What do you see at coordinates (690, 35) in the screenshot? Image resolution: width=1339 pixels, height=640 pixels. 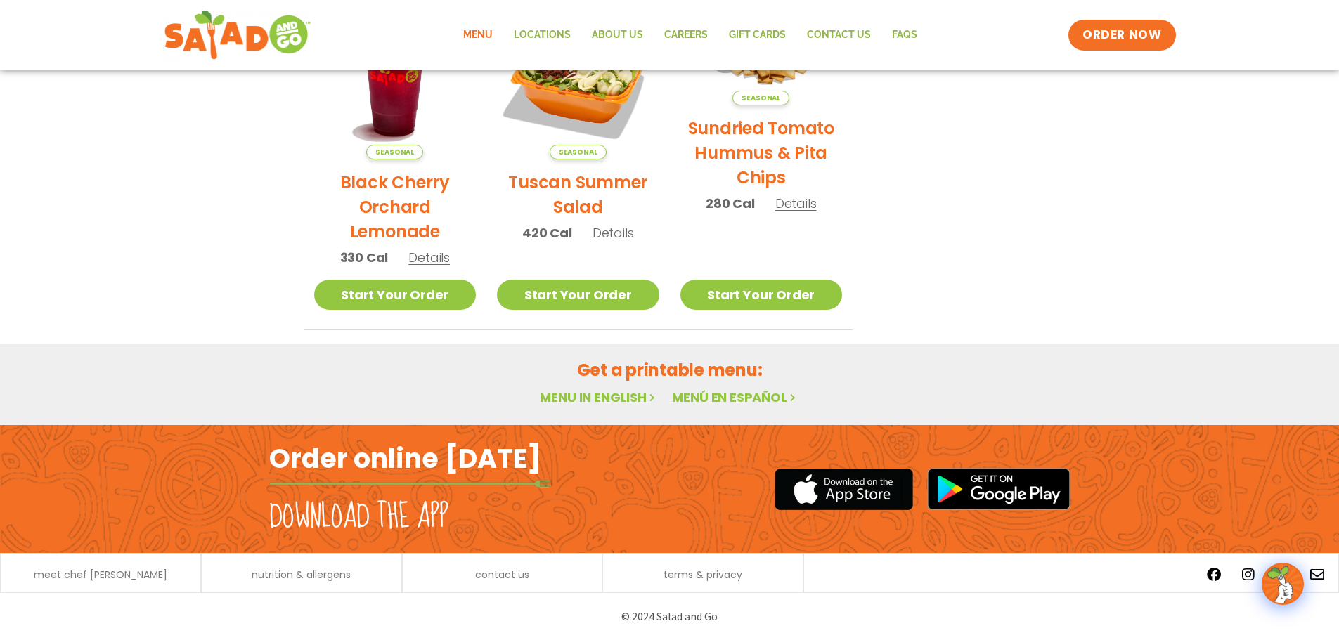 I see `nav: Menu` at bounding box center [690, 35].